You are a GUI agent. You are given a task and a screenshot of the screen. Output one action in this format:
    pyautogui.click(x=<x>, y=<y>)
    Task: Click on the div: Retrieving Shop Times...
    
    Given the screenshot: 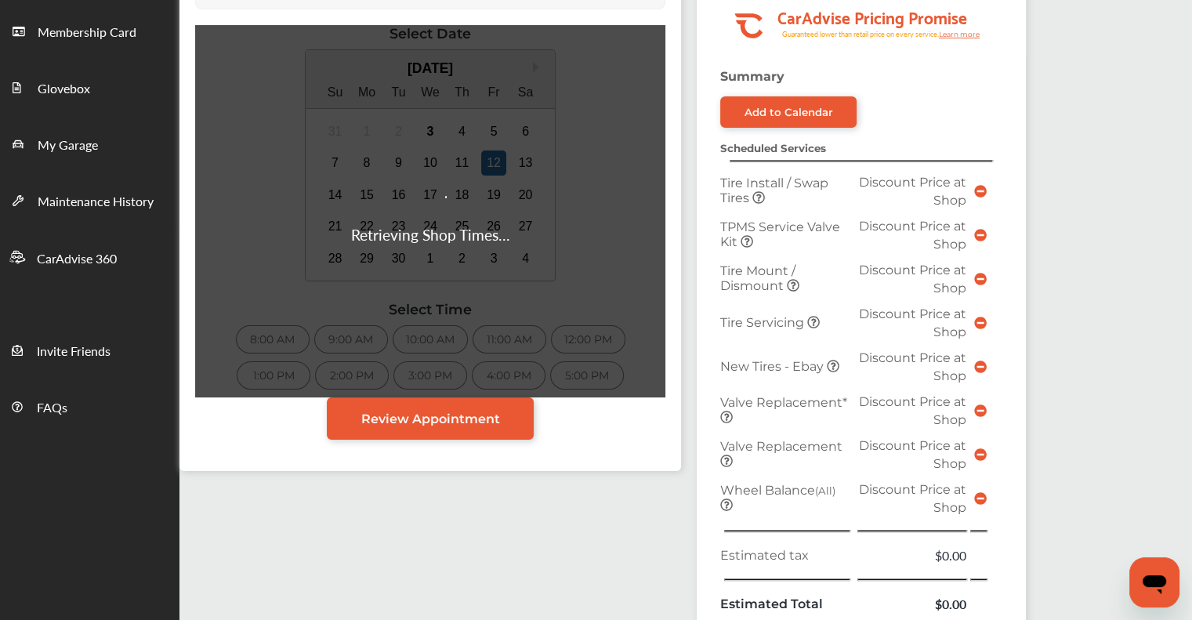 What is the action you would take?
    pyautogui.click(x=430, y=234)
    